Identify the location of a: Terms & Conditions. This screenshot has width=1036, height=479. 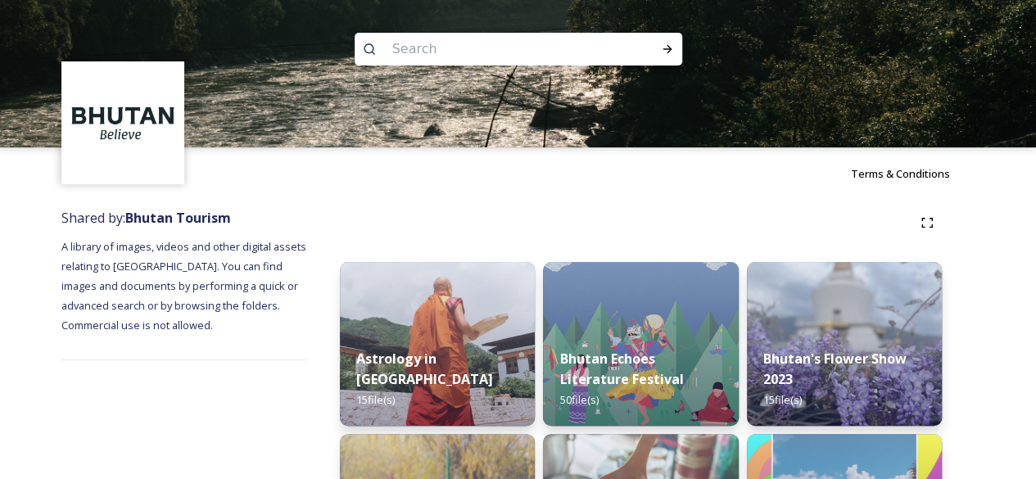
(913, 174).